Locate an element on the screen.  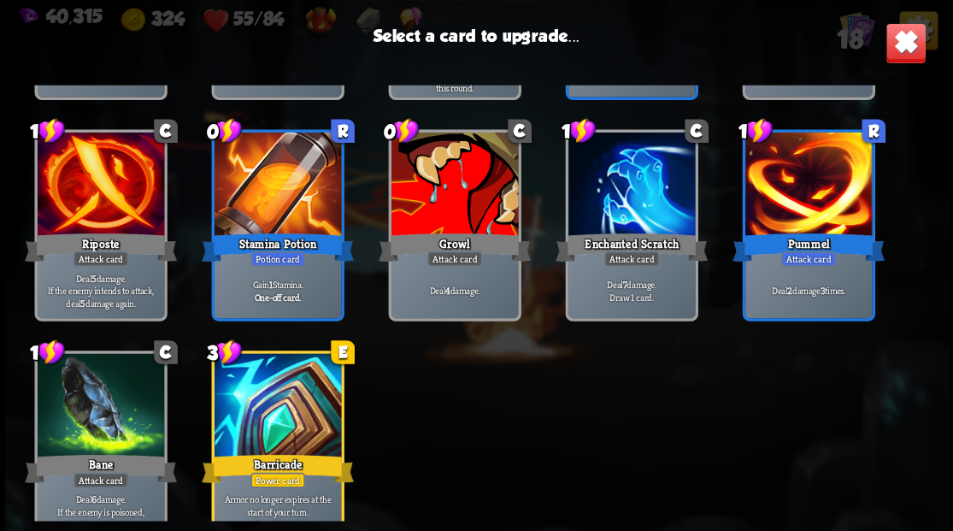
p: Deal damage. Applies effect, making the enemy take 20% more damage this round. is located at coordinates (454, 68).